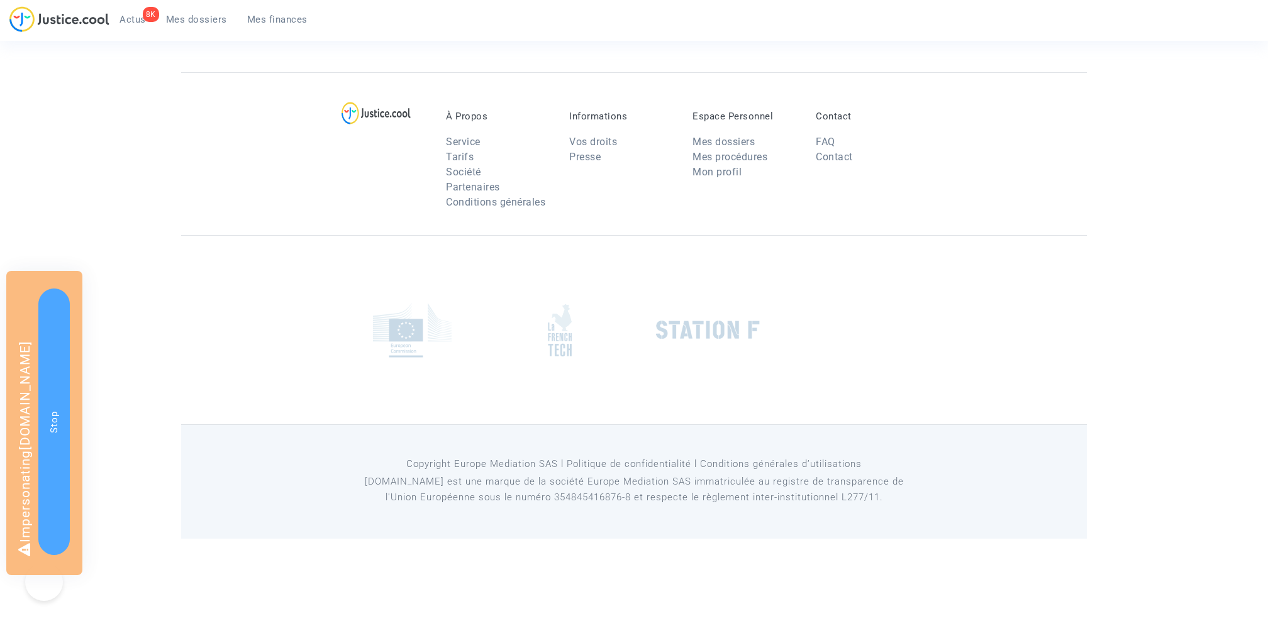 The image size is (1268, 626). I want to click on a: Contact, so click(834, 157).